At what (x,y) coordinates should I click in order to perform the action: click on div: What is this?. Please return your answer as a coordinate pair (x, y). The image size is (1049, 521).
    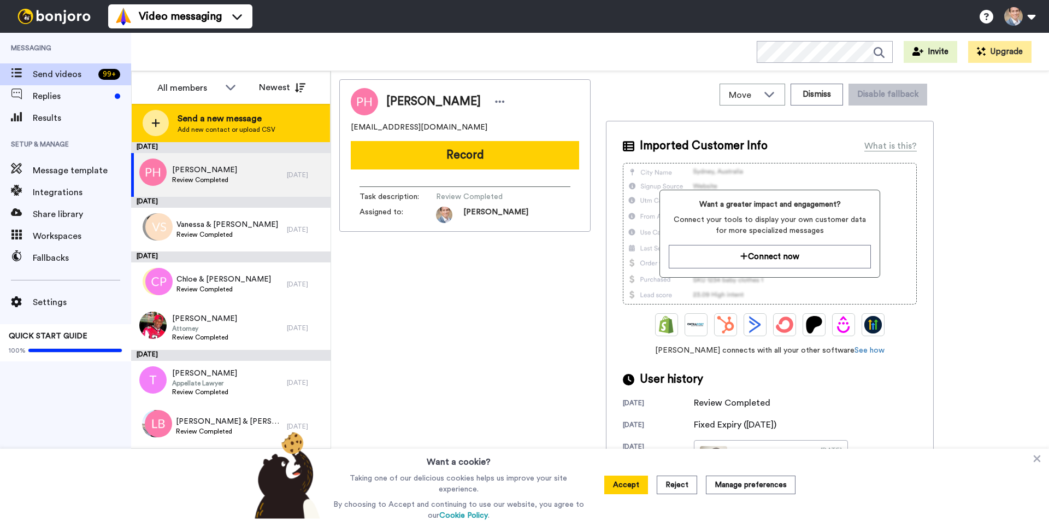
    Looking at the image, I should click on (891, 146).